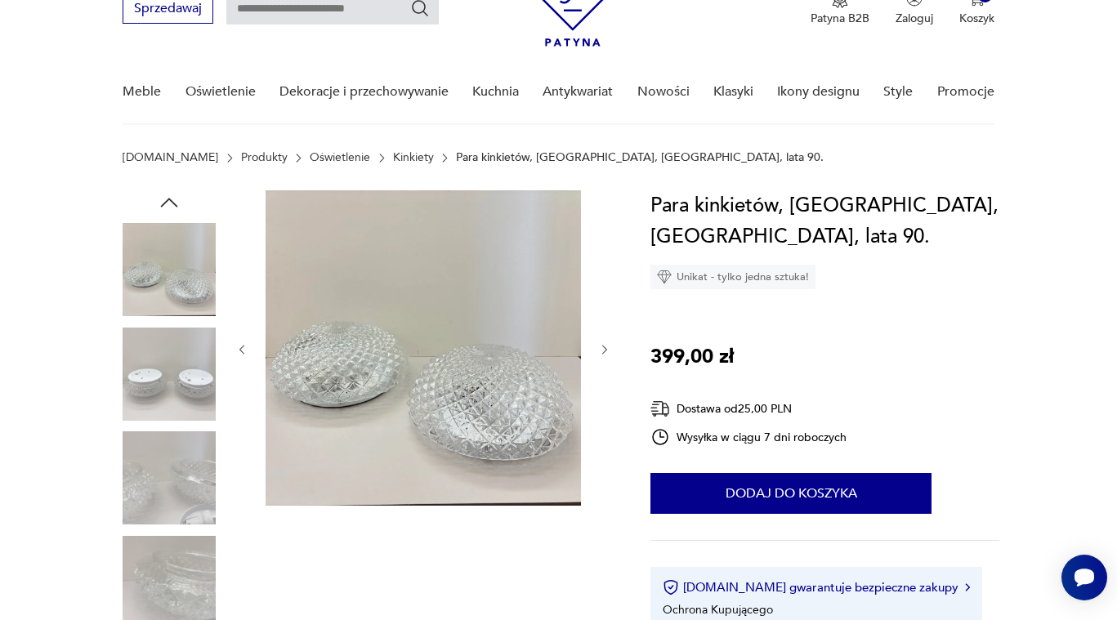 Image resolution: width=1117 pixels, height=620 pixels. Describe the element at coordinates (733, 277) in the screenshot. I see `div: Unikat - tylko jedna sztuka!` at that location.